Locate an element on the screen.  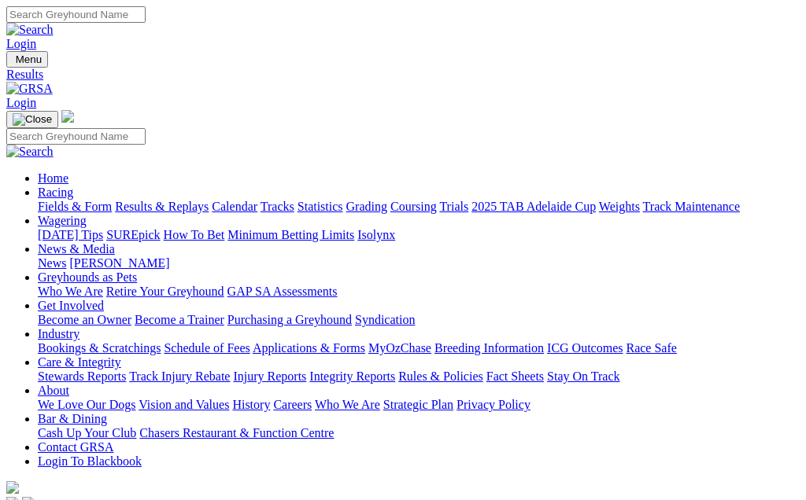
a: Coursing is located at coordinates (413, 206).